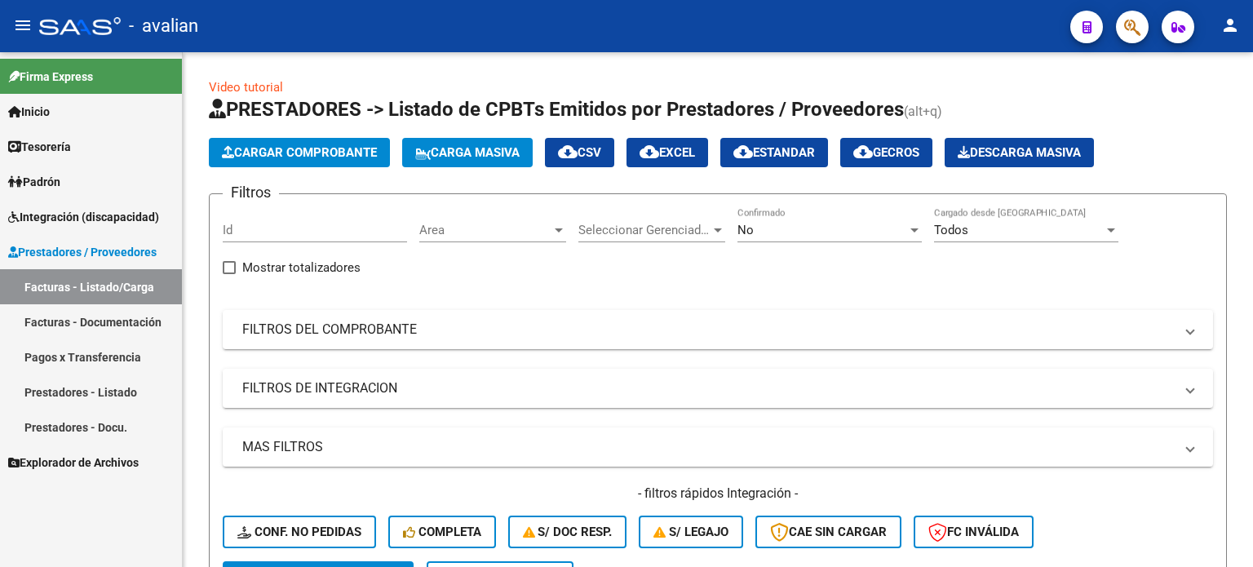 Image resolution: width=1253 pixels, height=567 pixels. Describe the element at coordinates (667, 153) in the screenshot. I see `button: EXCEL` at that location.